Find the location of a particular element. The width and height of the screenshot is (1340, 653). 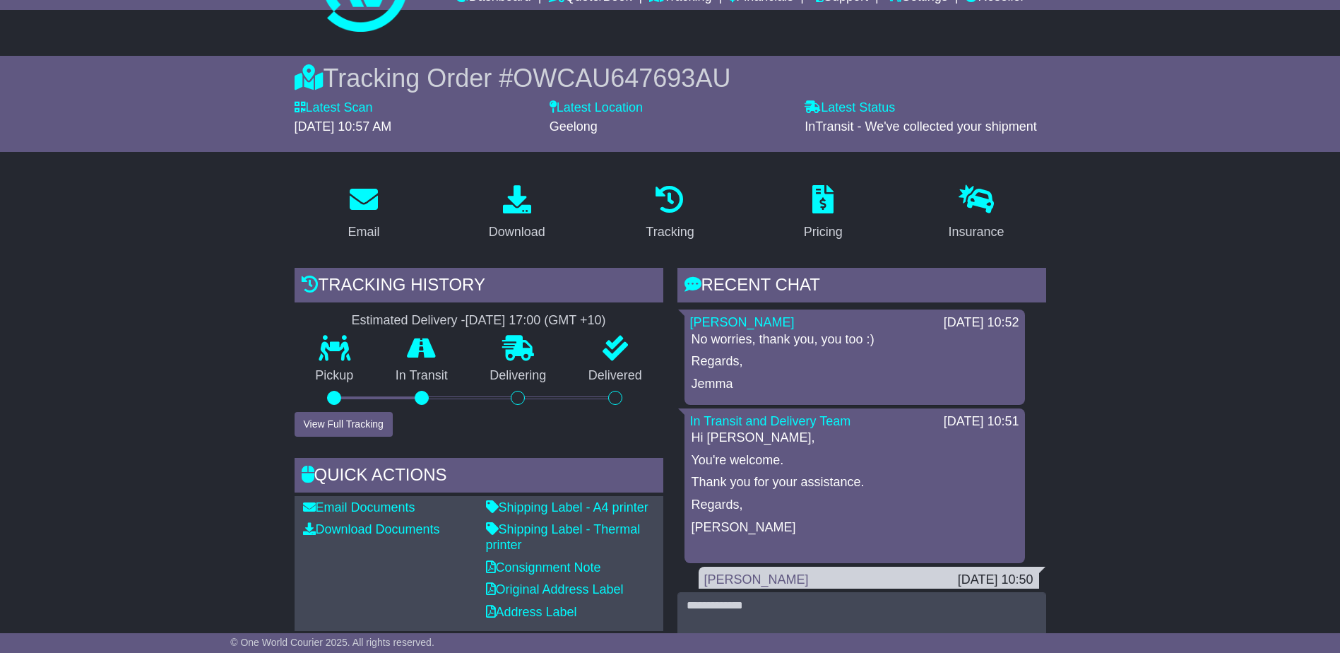

button: View Full Tracking is located at coordinates (343, 424).